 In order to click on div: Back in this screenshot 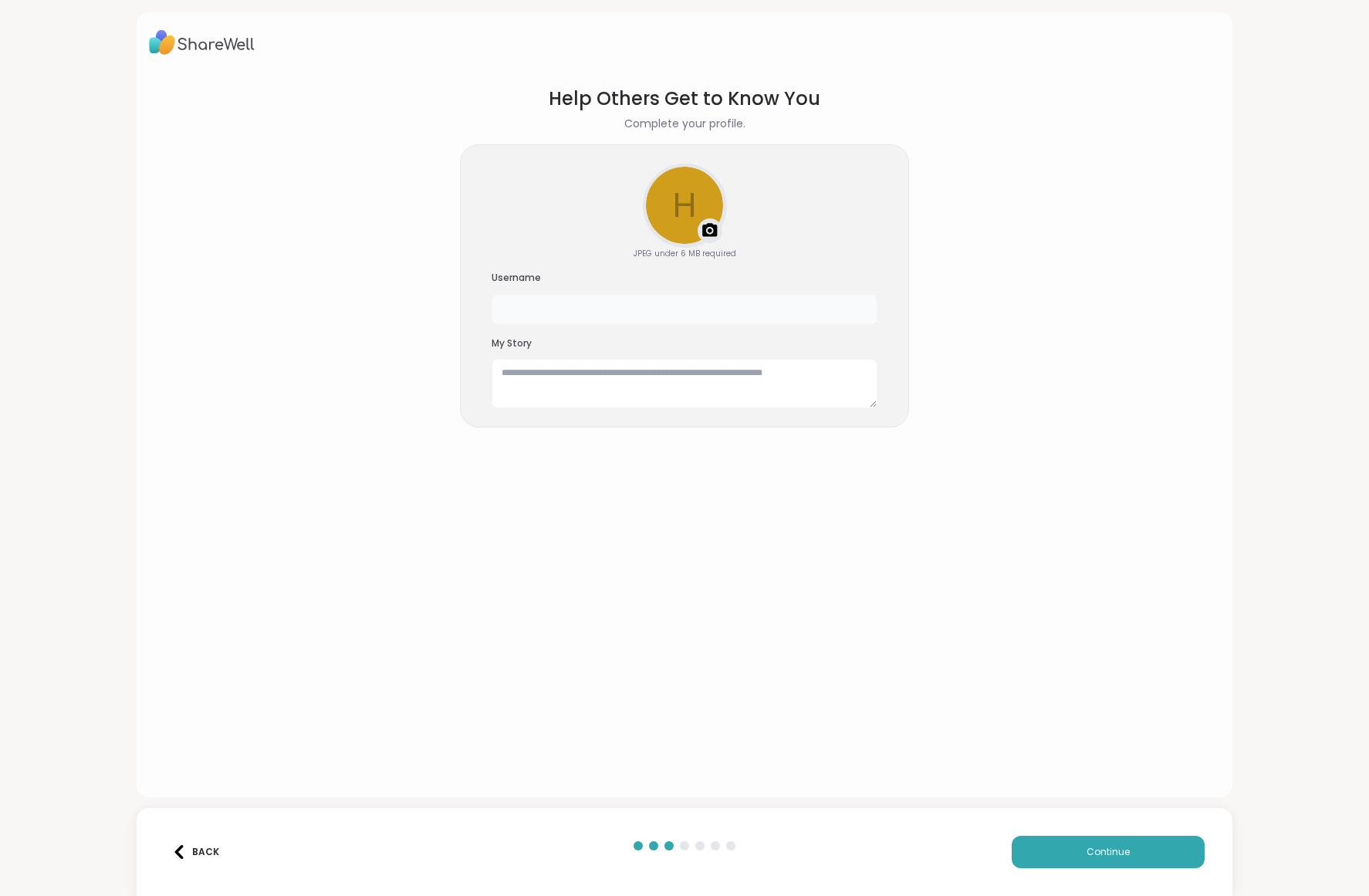, I will do `click(195, 852)`.